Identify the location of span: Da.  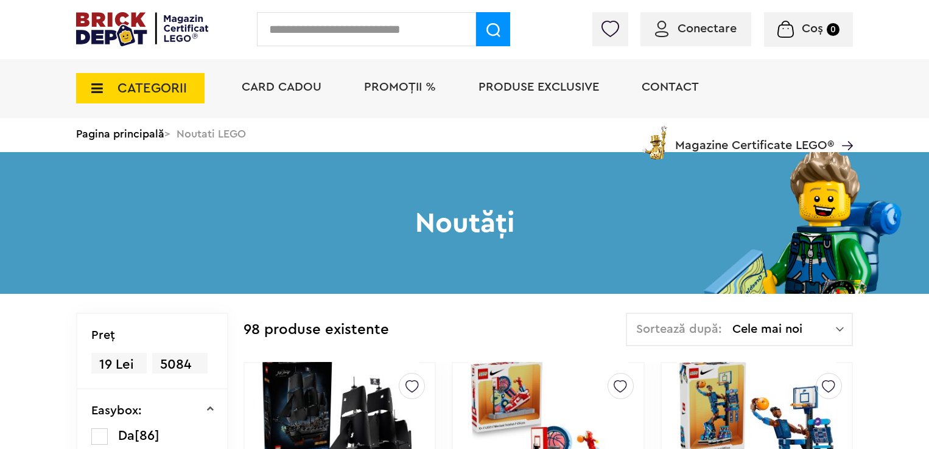
(126, 436).